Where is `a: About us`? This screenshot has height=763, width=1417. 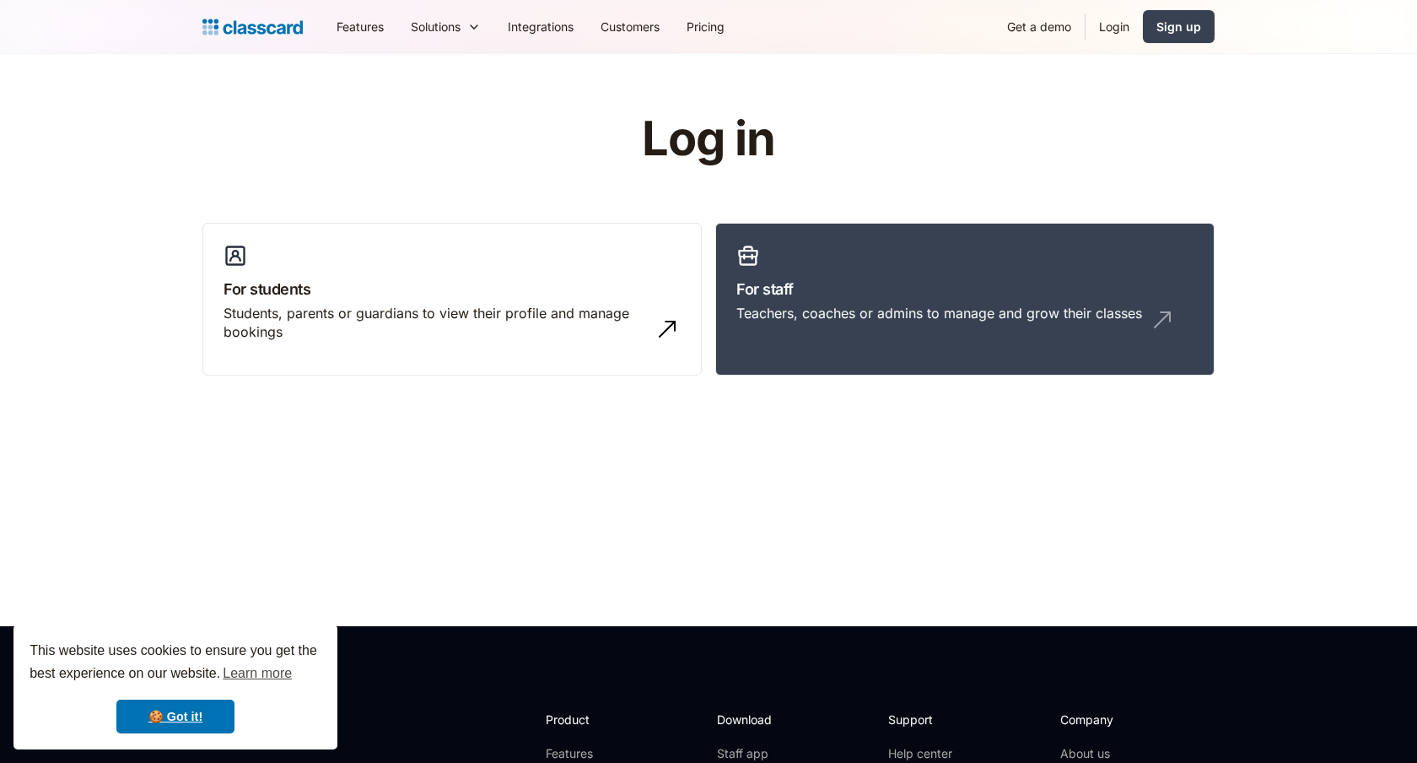 a: About us is located at coordinates (1116, 753).